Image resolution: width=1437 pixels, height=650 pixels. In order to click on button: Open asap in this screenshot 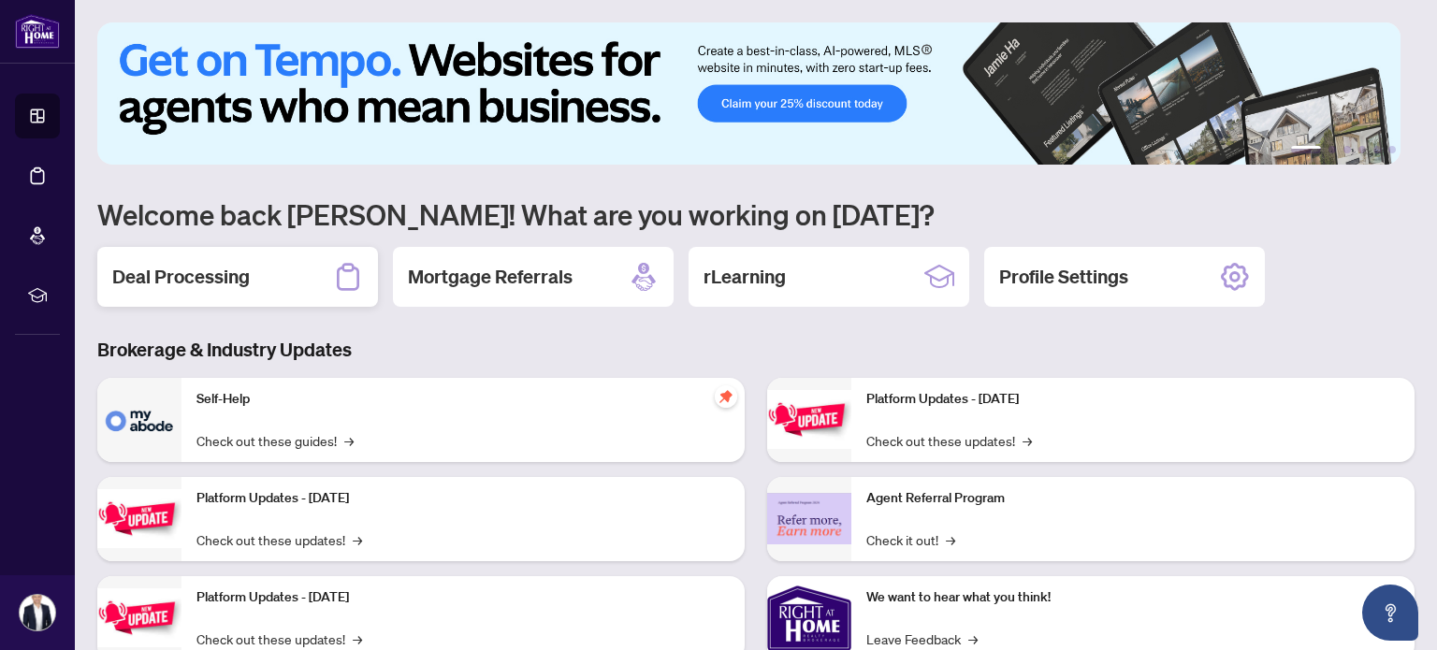, I will do `click(1390, 613)`.